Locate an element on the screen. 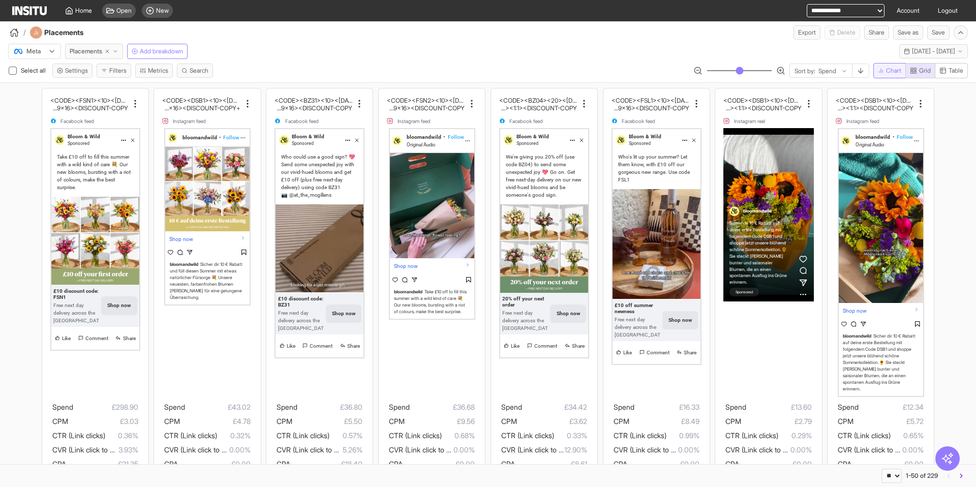  button: Export is located at coordinates (807, 33).